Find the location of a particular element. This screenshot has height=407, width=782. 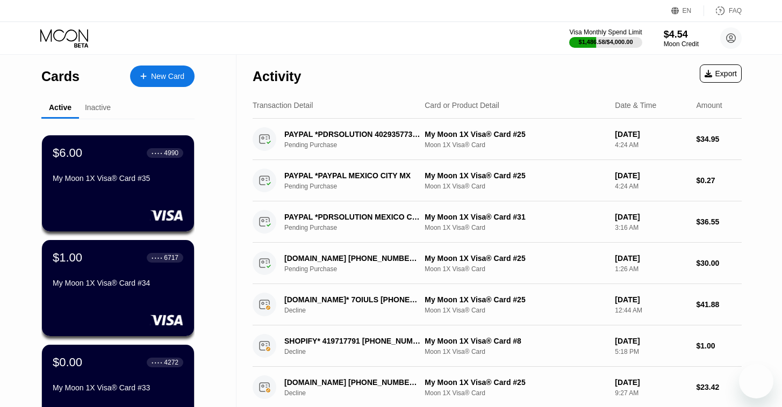

div: Export is located at coordinates (721, 74).